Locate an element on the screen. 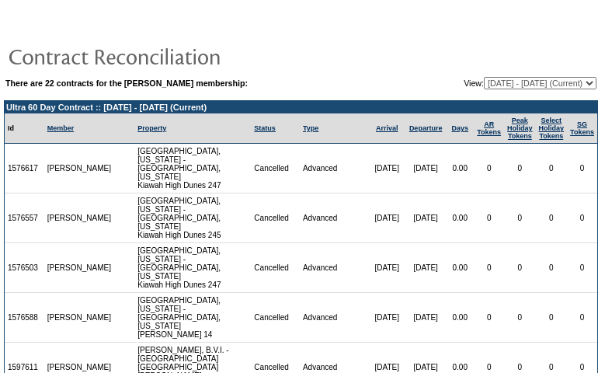 Image resolution: width=612 pixels, height=373 pixels. a: Status is located at coordinates (265, 128).